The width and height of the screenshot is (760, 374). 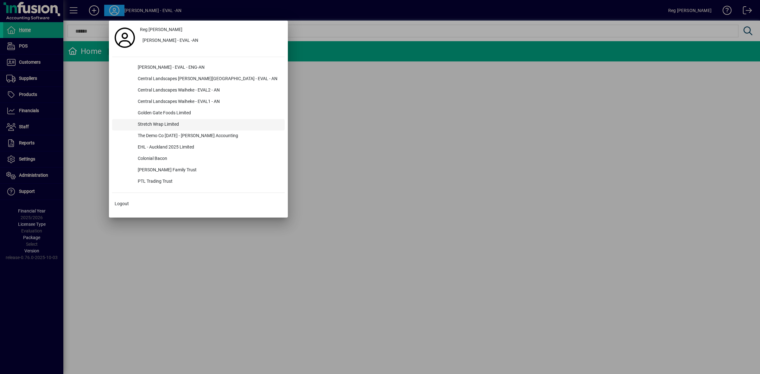 What do you see at coordinates (198, 159) in the screenshot?
I see `button: Colonial Bacon` at bounding box center [198, 159].